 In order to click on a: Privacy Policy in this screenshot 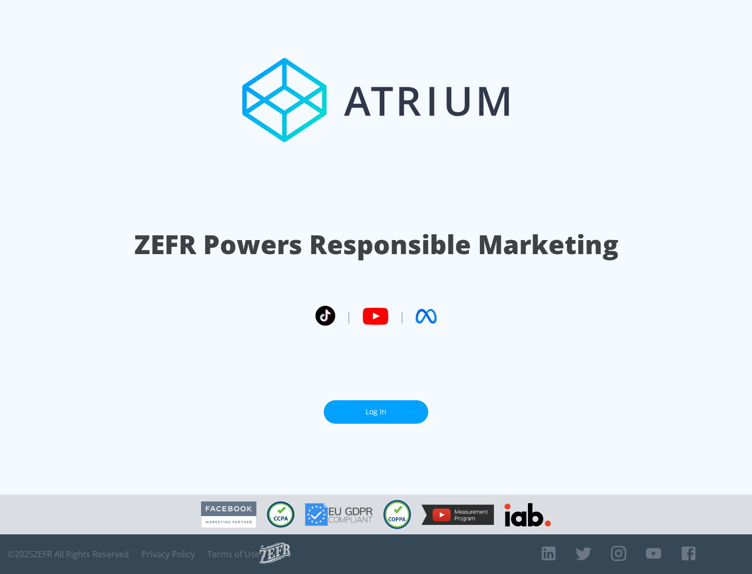, I will do `click(168, 554)`.